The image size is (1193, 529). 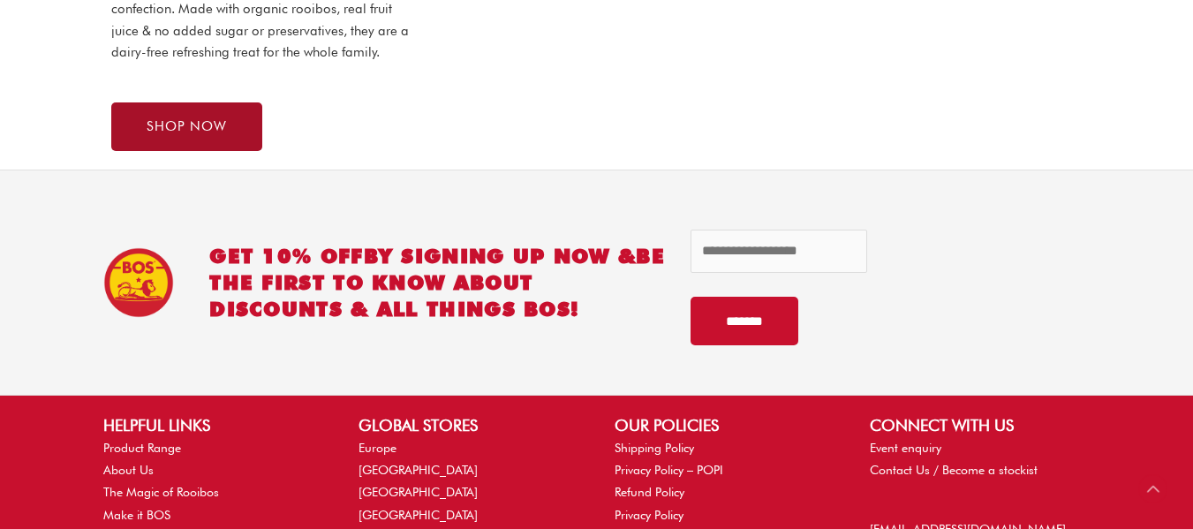 I want to click on a: Shipping Policy, so click(x=654, y=448).